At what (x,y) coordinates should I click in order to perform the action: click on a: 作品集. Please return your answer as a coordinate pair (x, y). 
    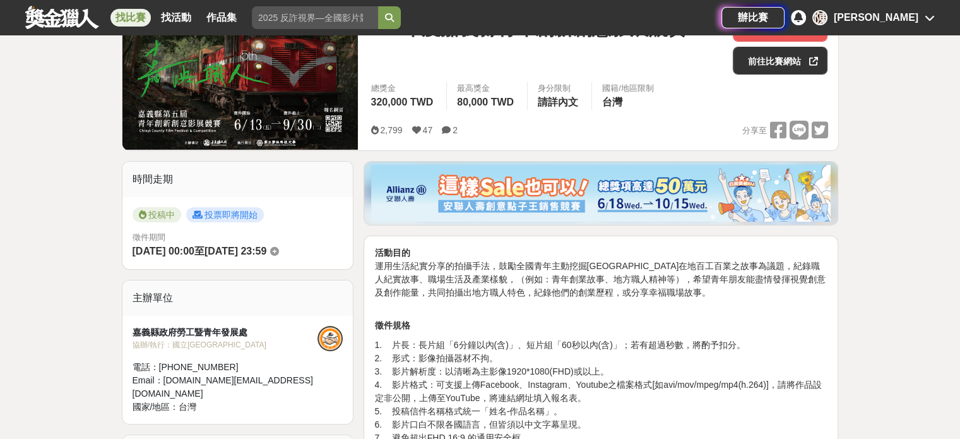
    Looking at the image, I should click on (222, 18).